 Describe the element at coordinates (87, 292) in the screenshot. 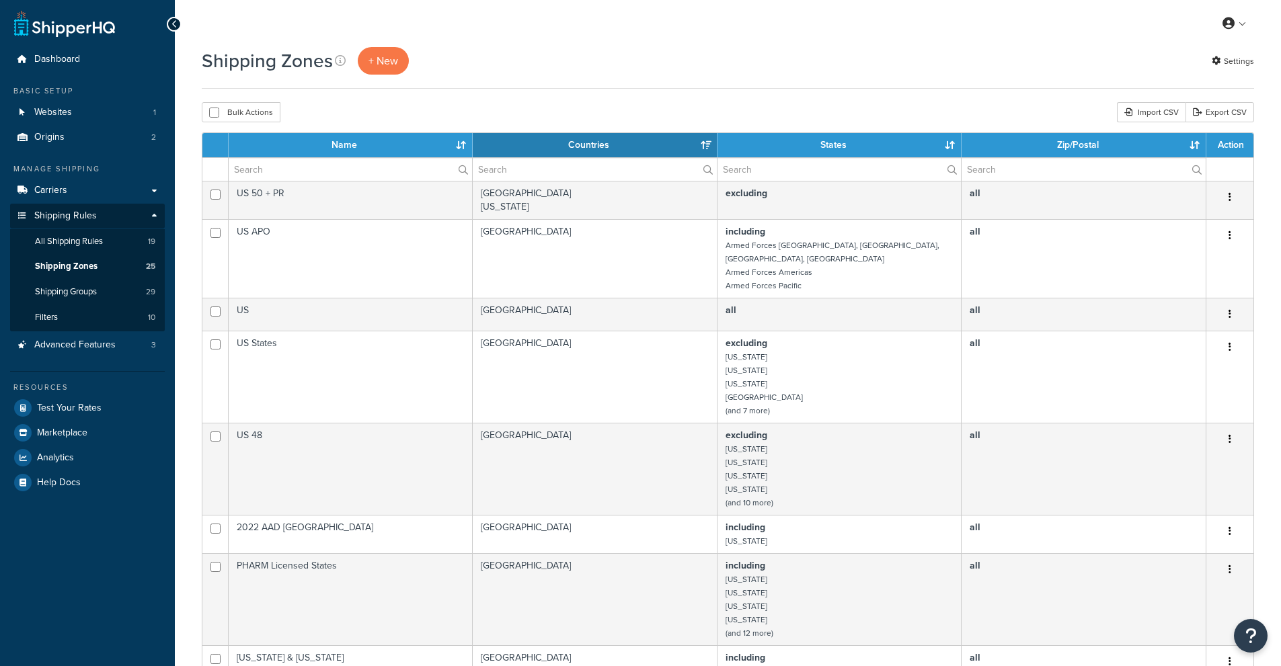

I see `a: Shipping Groups 29` at that location.